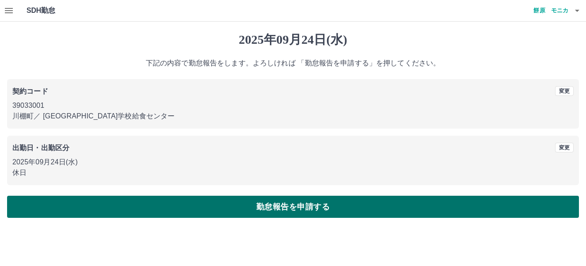  I want to click on b: 出勤日・出勤区分, so click(41, 148).